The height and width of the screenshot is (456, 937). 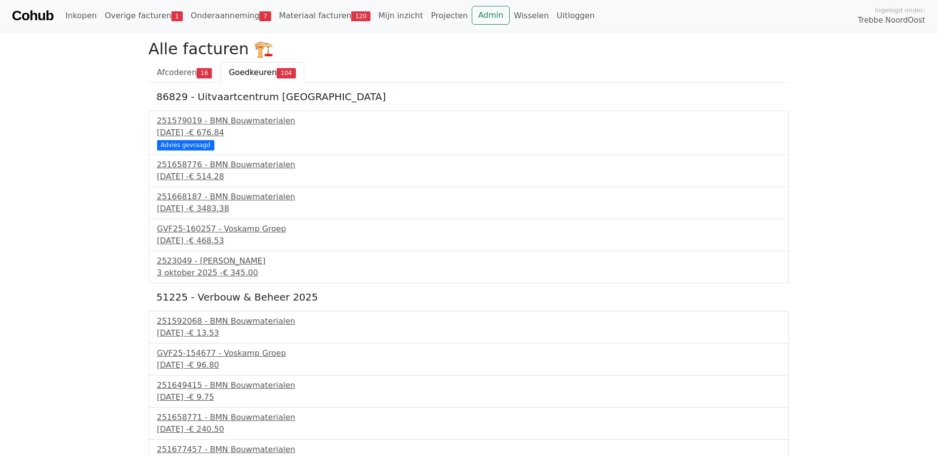 What do you see at coordinates (490, 15) in the screenshot?
I see `a: Admin` at bounding box center [490, 15].